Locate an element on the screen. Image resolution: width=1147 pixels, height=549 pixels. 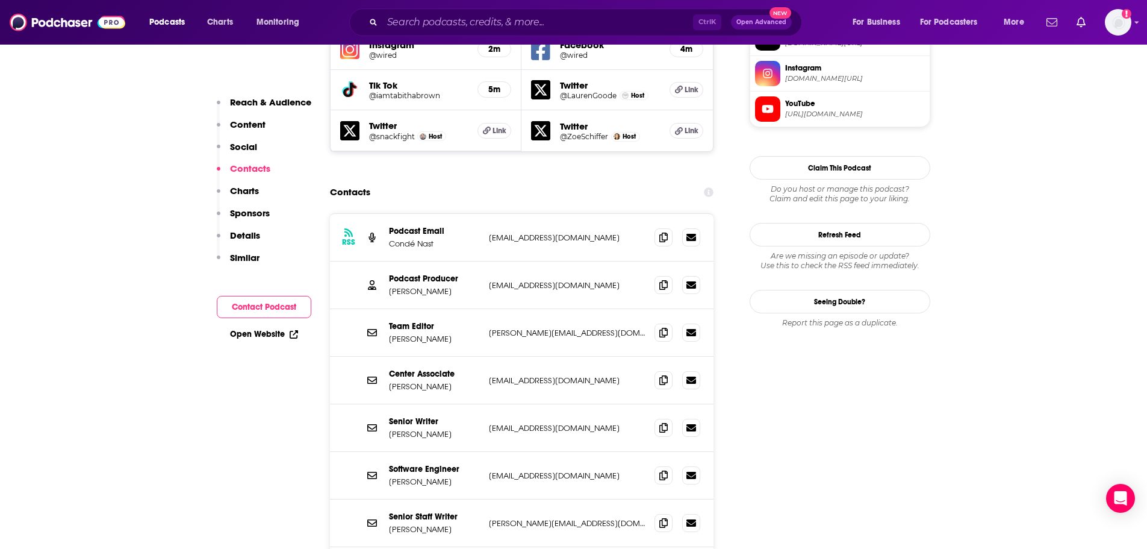
button: Open AdvancedNew is located at coordinates (761, 22).